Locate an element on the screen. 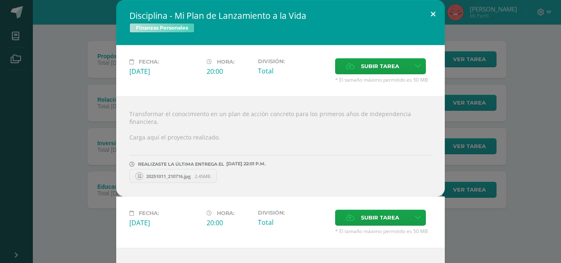  span: REALIZASTE LA ÚLTIMA ENTREGA EL is located at coordinates (181, 164).